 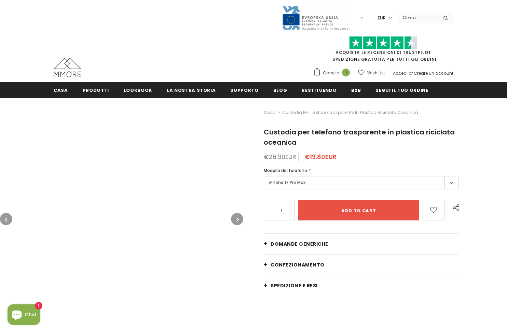 What do you see at coordinates (411, 73) in the screenshot?
I see `span: or` at bounding box center [411, 73].